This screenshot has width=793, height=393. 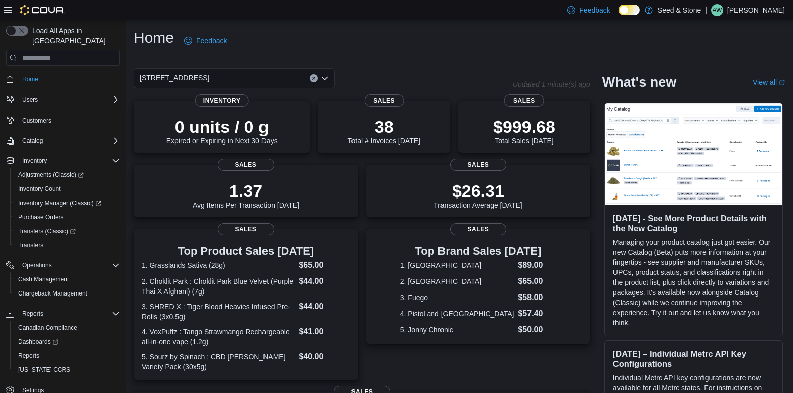 I want to click on button: Purchase Orders, so click(x=67, y=217).